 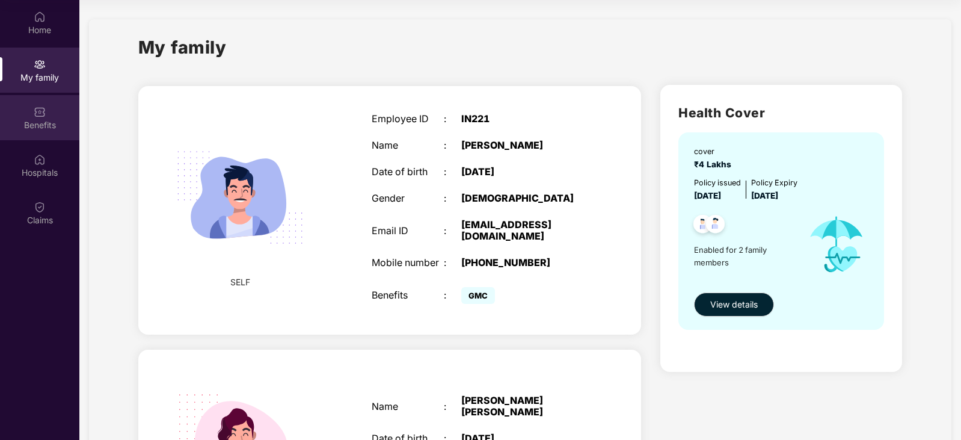 I want to click on span: View details, so click(x=734, y=304).